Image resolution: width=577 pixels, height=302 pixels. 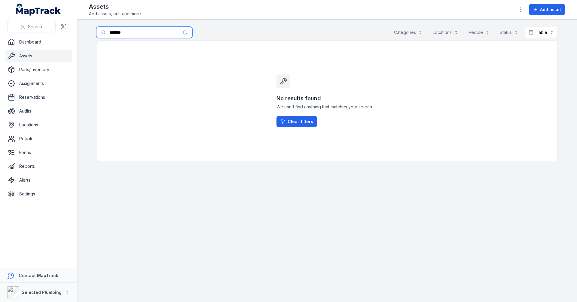 I want to click on button: Add asset, so click(x=547, y=10).